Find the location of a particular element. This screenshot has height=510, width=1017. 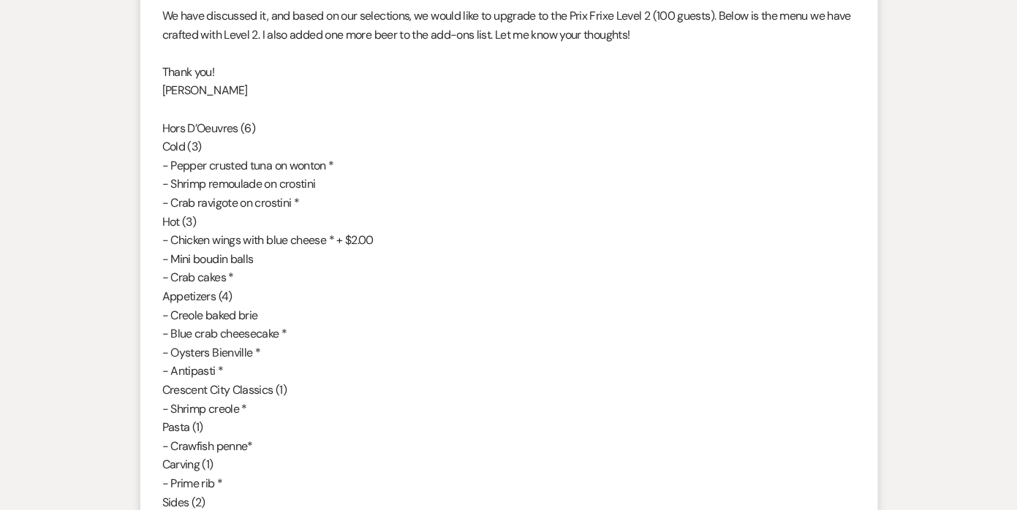

p: We have discussed it, and based on our selections, we would like to upgrade to the Prix Frixe Lev... is located at coordinates (509, 25).